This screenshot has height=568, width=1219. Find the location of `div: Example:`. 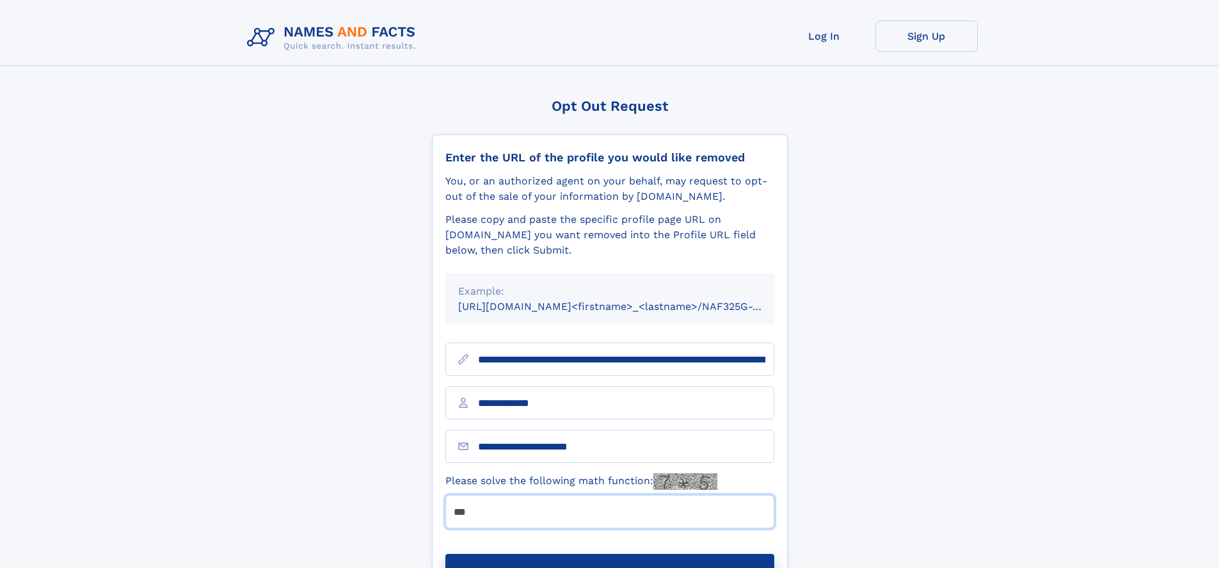

div: Example: is located at coordinates (610, 291).